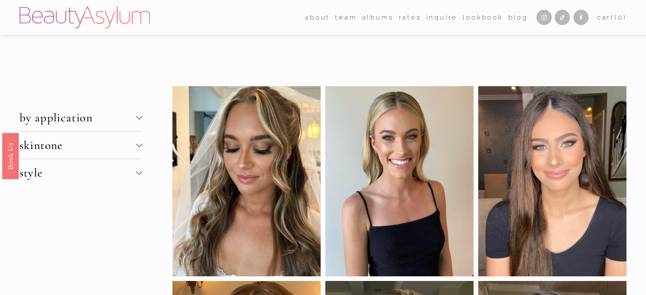  Describe the element at coordinates (620, 17) in the screenshot. I see `span: 0` at that location.